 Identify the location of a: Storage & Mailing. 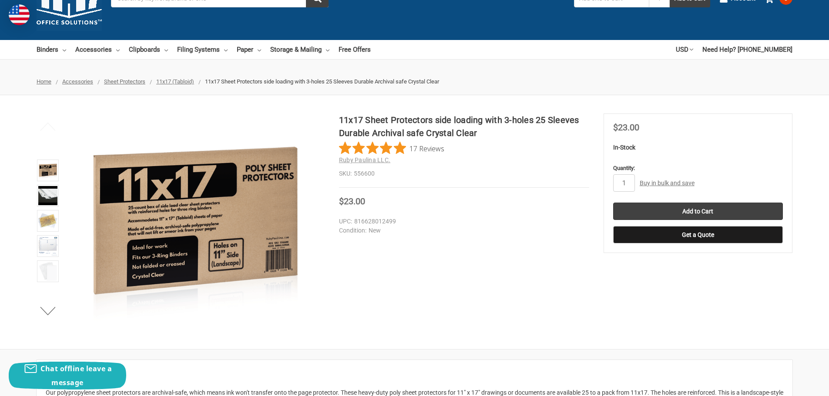
(300, 50).